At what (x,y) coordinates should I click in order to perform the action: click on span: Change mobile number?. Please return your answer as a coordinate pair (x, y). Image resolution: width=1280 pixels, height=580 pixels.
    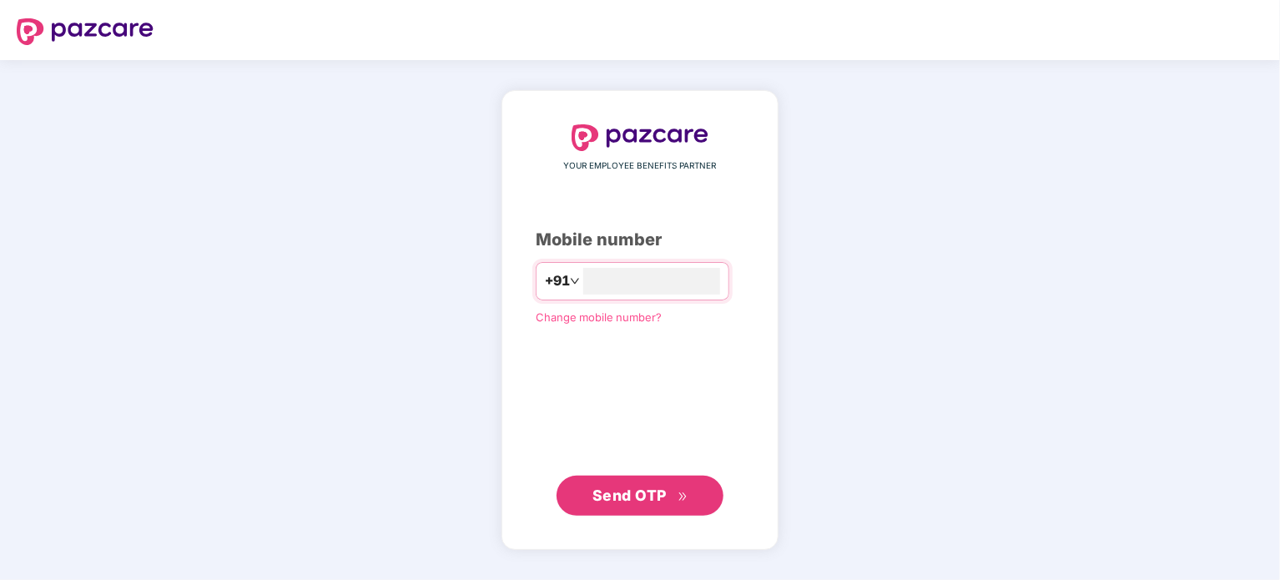
    Looking at the image, I should click on (598, 317).